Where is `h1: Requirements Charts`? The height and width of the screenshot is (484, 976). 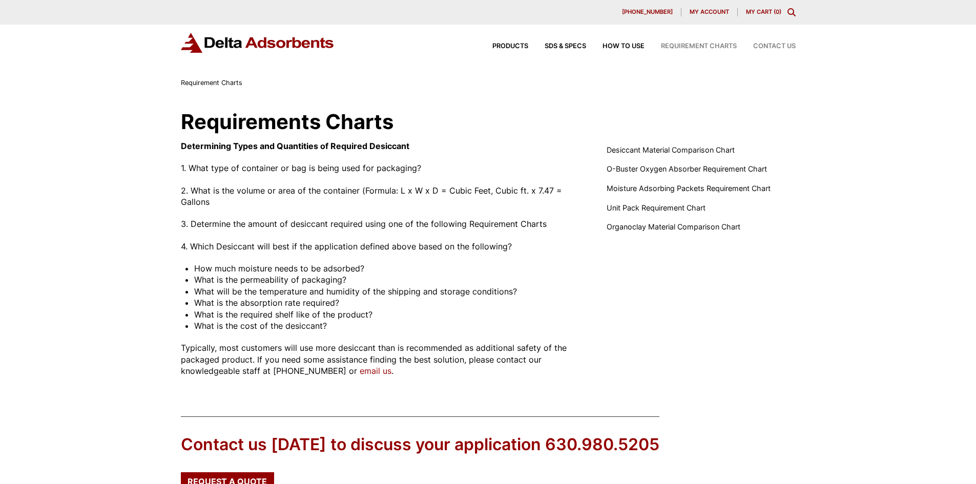
h1: Requirements Charts is located at coordinates (488, 122).